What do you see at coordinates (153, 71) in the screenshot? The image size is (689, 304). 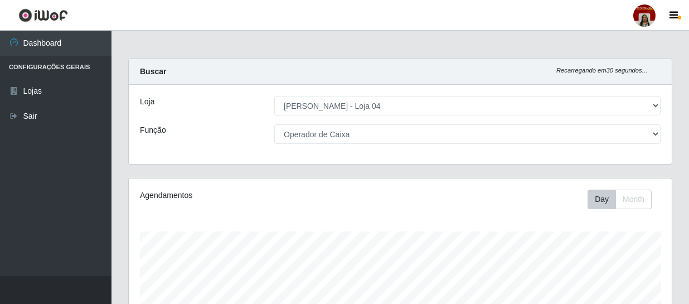 I see `strong: Buscar` at bounding box center [153, 71].